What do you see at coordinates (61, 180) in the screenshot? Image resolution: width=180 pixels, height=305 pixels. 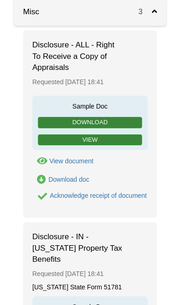 I see `a: Download Disclosure - ALL - Right To Receive a Copy of Appraisals` at bounding box center [61, 180].